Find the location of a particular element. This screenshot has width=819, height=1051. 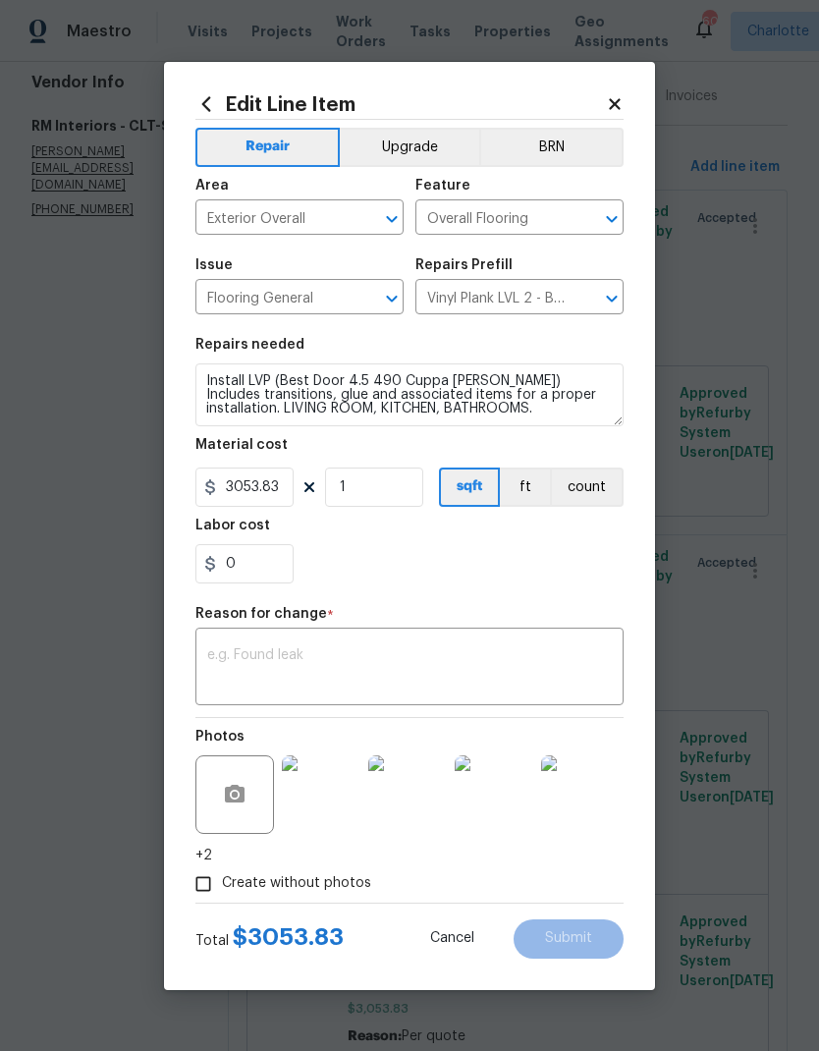

div: Total is located at coordinates (269, 939).